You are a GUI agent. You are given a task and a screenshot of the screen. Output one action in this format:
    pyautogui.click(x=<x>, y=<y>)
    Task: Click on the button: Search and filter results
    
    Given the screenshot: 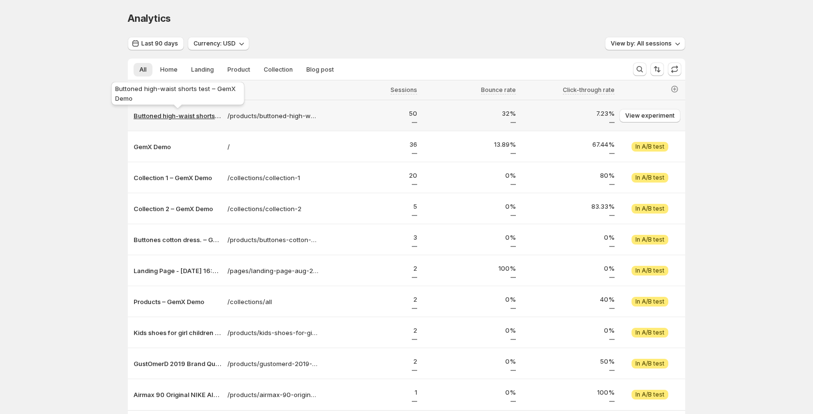 What is the action you would take?
    pyautogui.click(x=640, y=69)
    